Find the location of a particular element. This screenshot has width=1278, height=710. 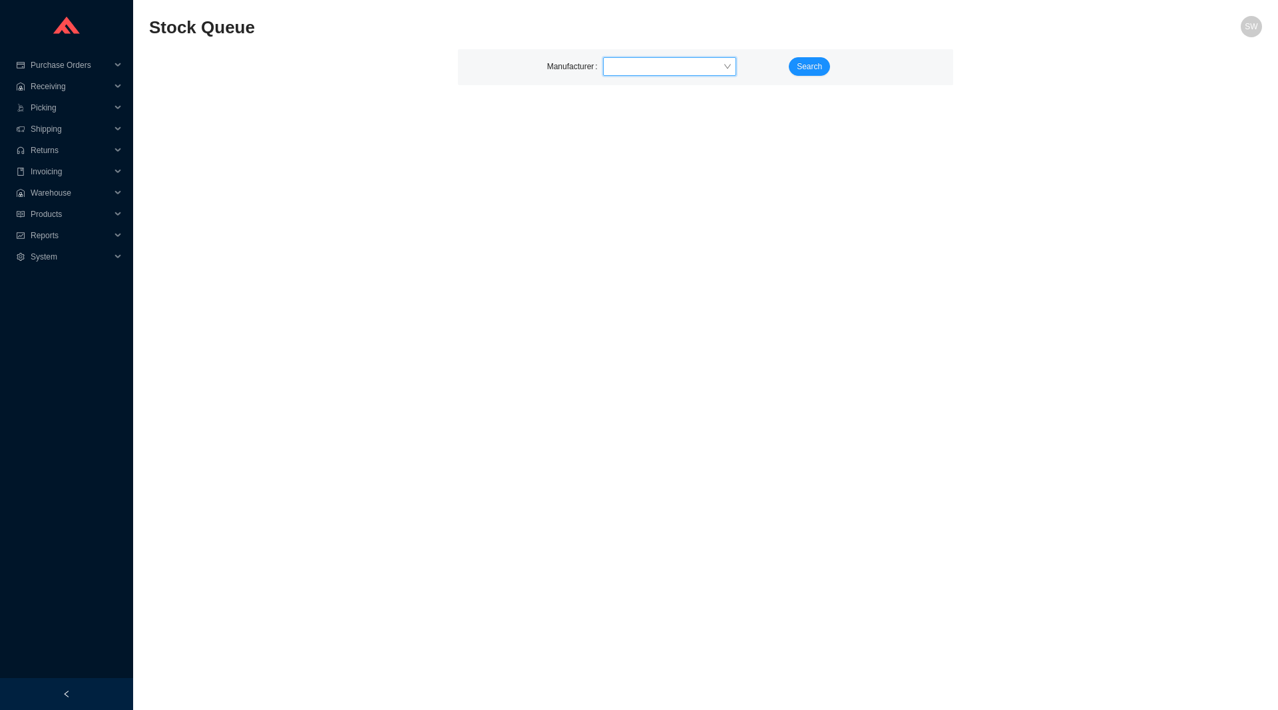

span: book is located at coordinates (21, 172).